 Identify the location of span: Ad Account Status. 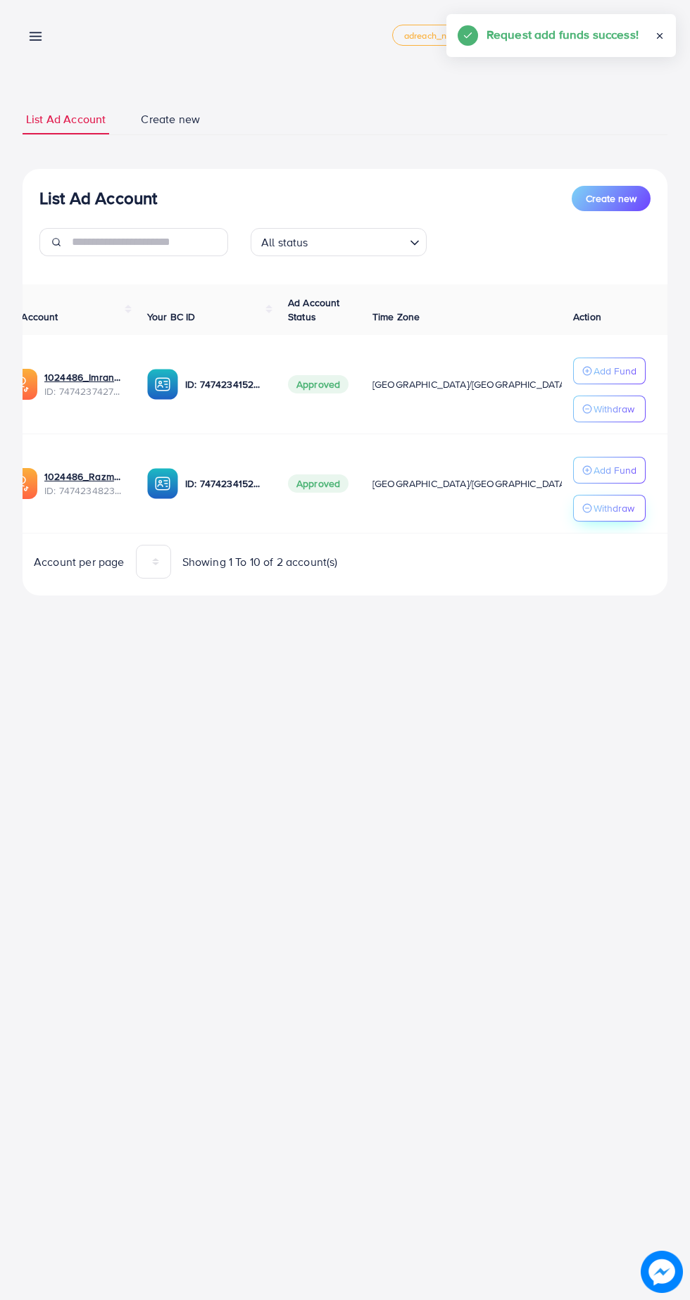
(314, 310).